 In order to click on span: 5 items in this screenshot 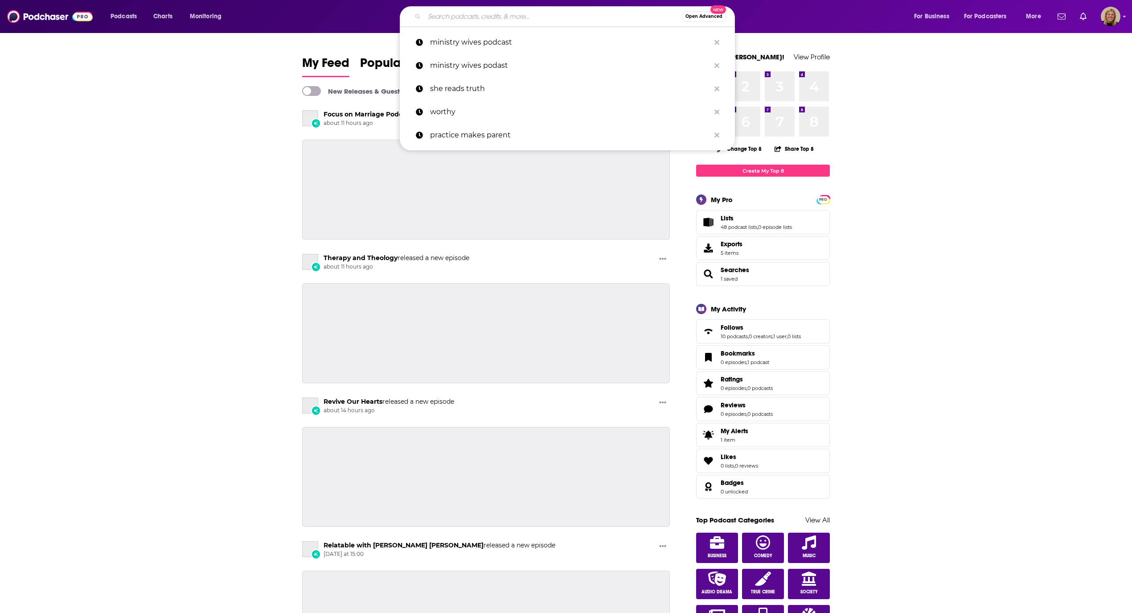, I will do `click(732, 253)`.